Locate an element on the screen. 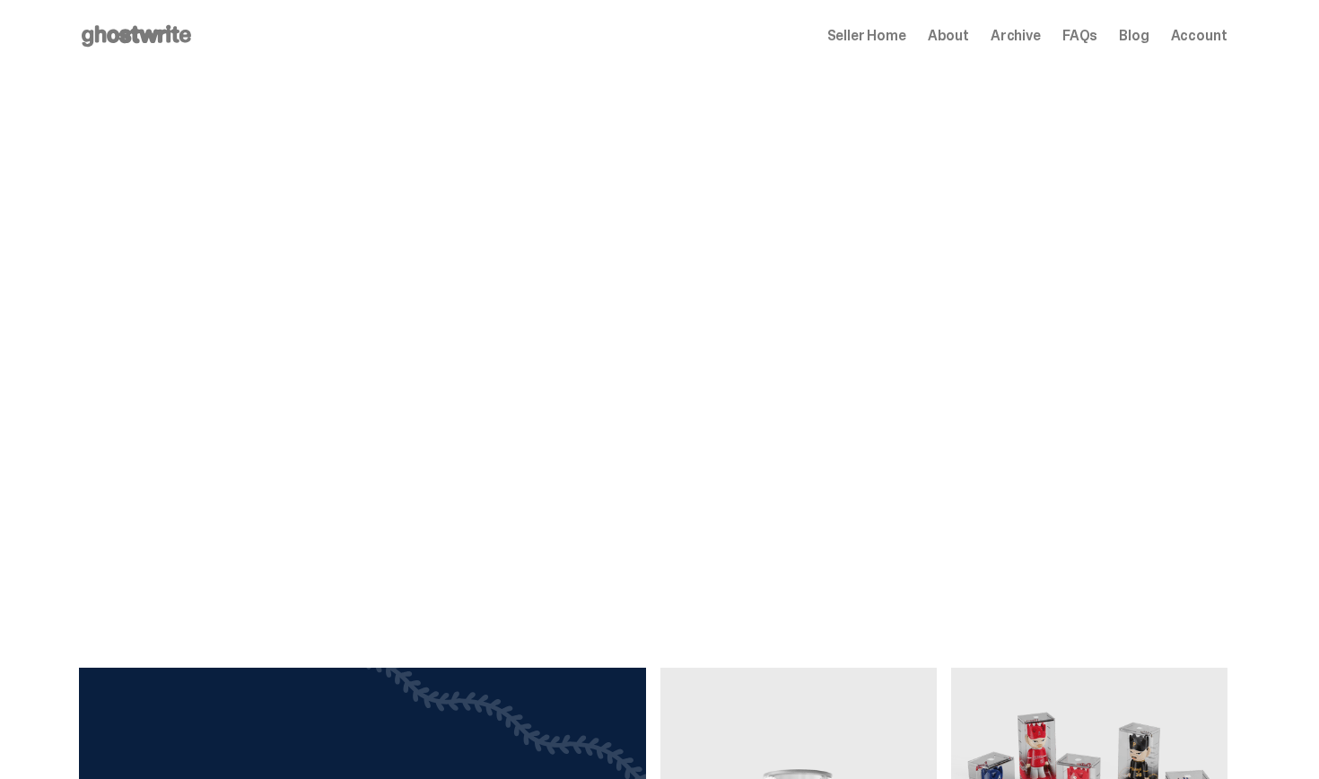 The image size is (1319, 779). span: Archive is located at coordinates (1016, 36).